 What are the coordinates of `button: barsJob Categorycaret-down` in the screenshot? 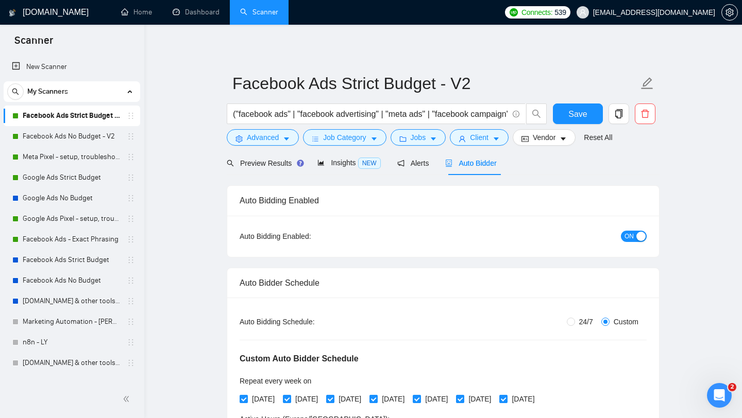 It's located at (344, 138).